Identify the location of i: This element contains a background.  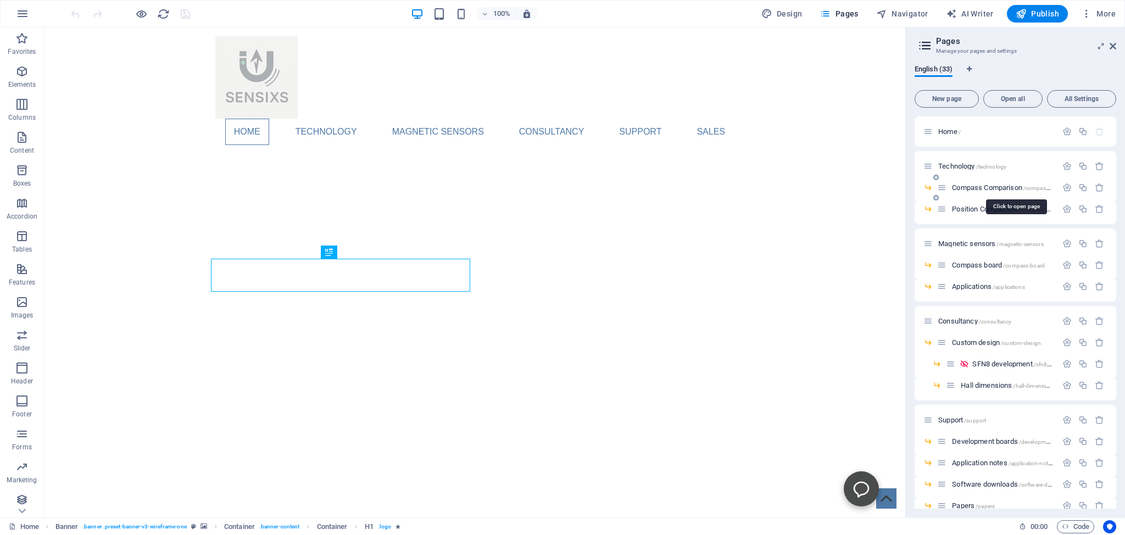
(204, 526).